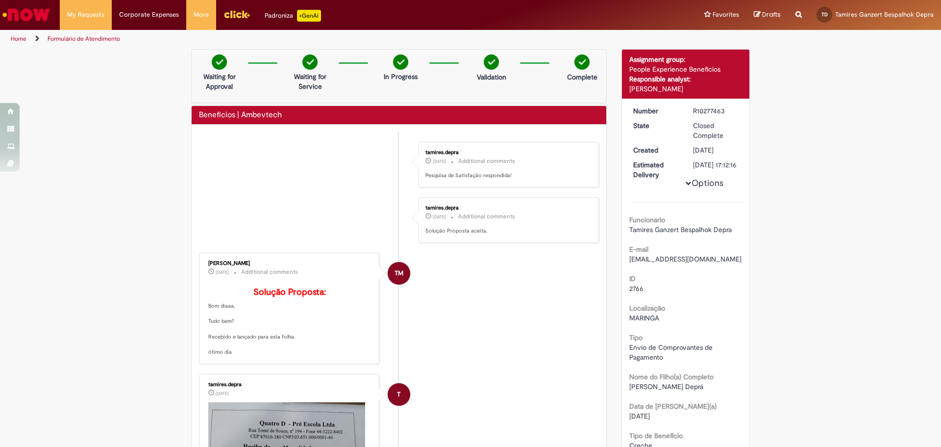  What do you see at coordinates (716, 111) in the screenshot?
I see `div: R10277463` at bounding box center [716, 111].